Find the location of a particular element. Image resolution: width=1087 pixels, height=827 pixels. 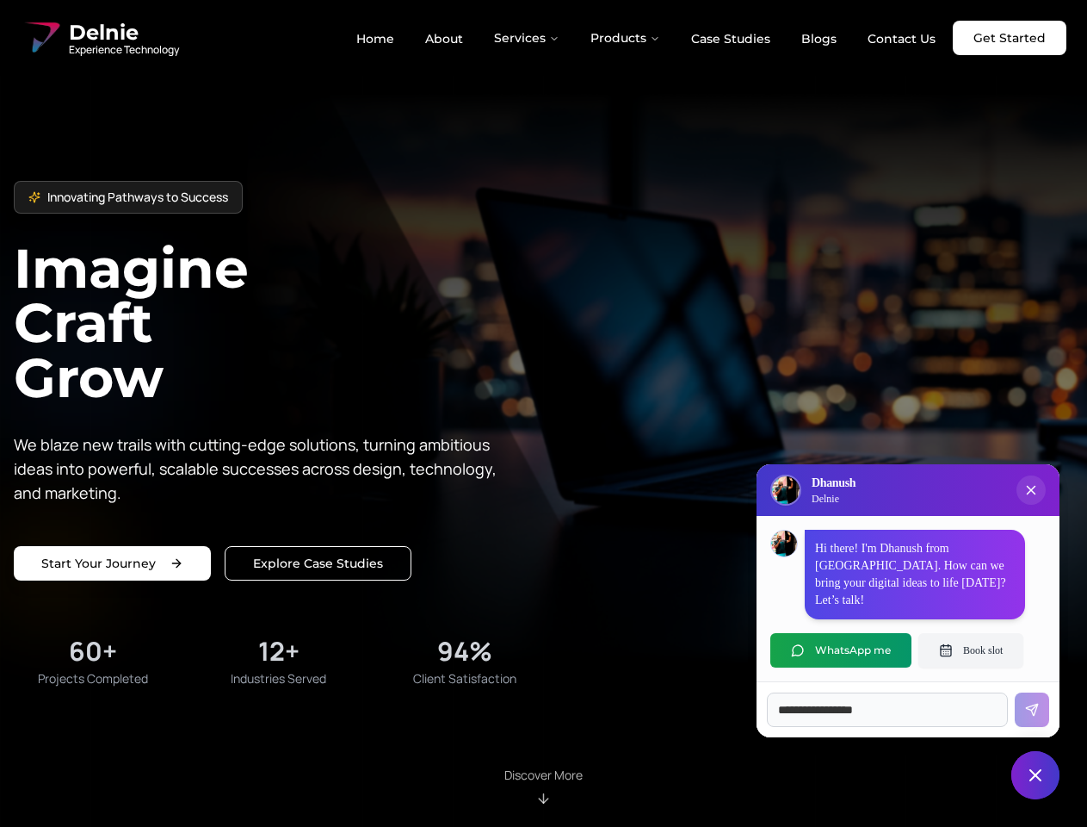

p: Delnie is located at coordinates (833, 499).